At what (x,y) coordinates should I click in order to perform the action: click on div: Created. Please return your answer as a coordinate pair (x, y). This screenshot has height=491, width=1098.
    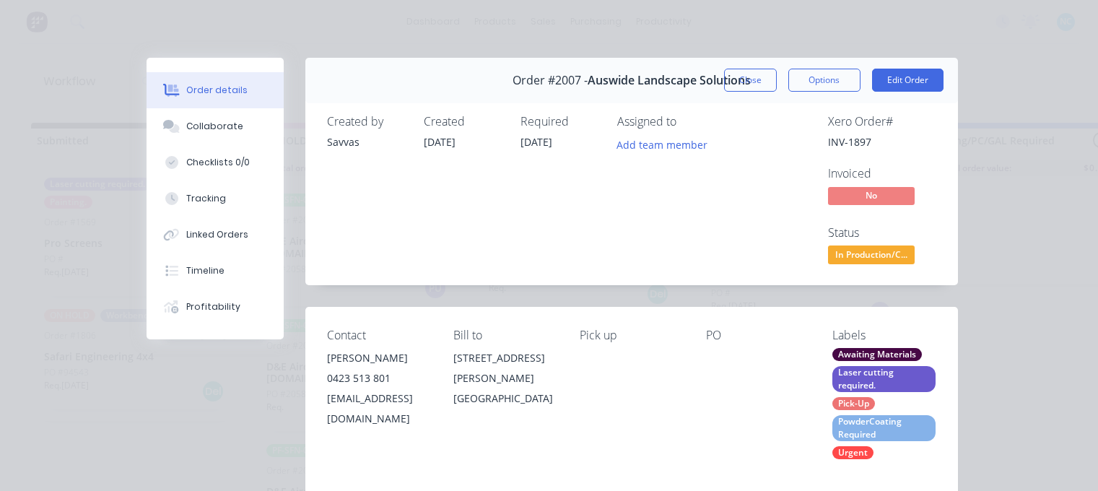
    Looking at the image, I should click on (463, 121).